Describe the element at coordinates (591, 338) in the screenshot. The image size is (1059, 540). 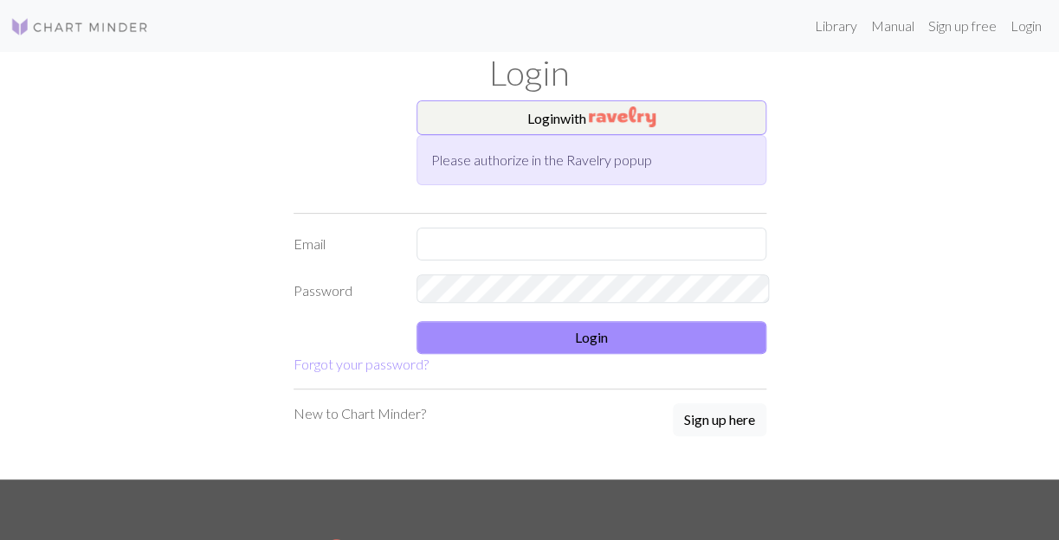
I see `button: Login` at that location.